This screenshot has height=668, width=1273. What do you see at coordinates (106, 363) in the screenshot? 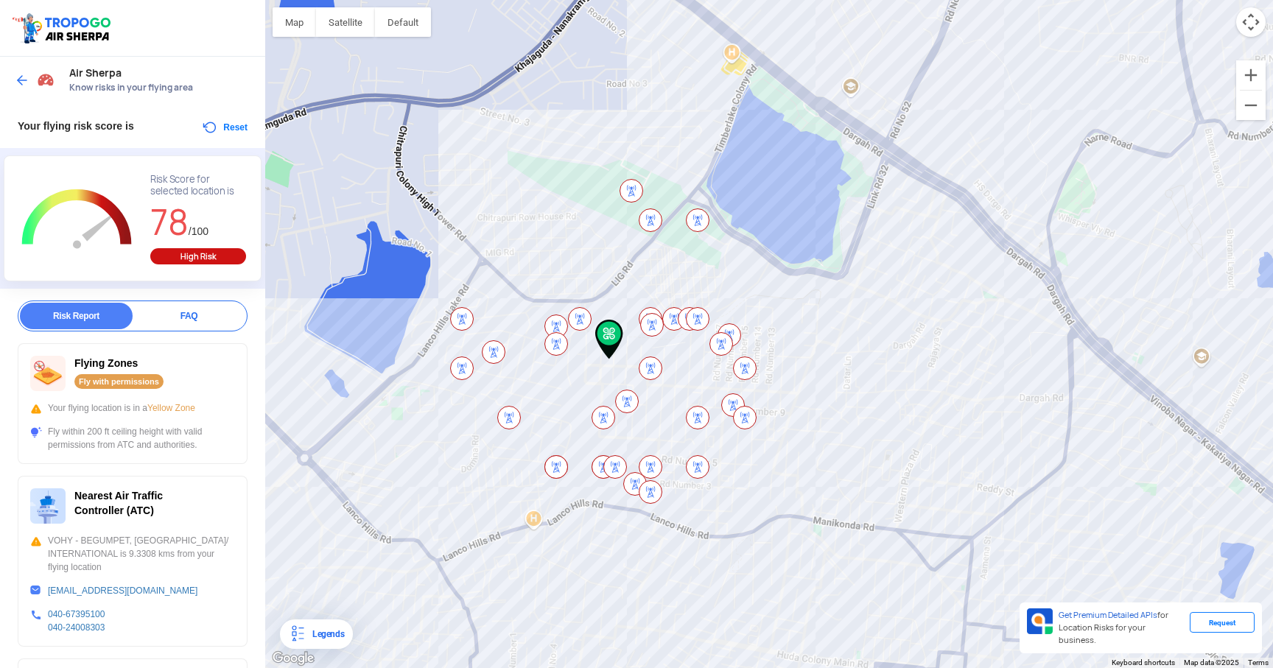
I see `span: Flying Zones` at bounding box center [106, 363].